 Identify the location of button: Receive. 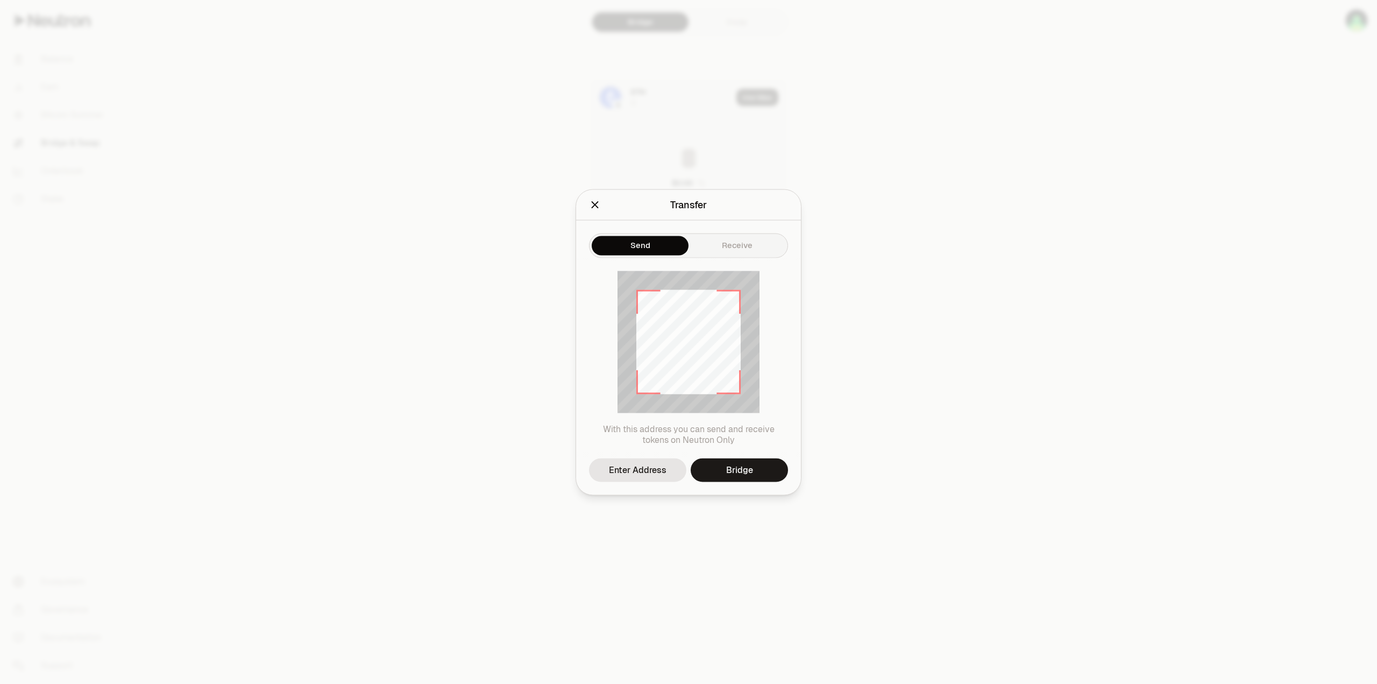
(737, 245).